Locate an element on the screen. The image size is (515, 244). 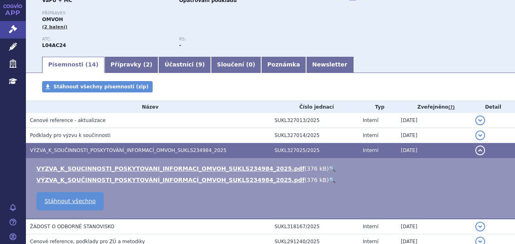
span: OMVOH is located at coordinates (52, 19).